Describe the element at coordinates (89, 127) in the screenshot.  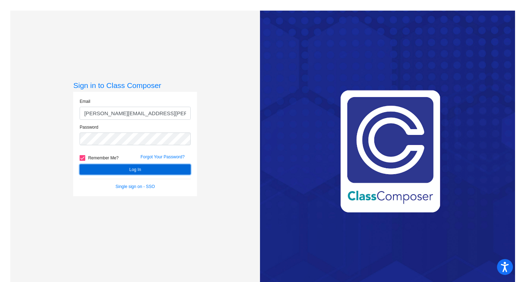
I see `label: Password` at that location.